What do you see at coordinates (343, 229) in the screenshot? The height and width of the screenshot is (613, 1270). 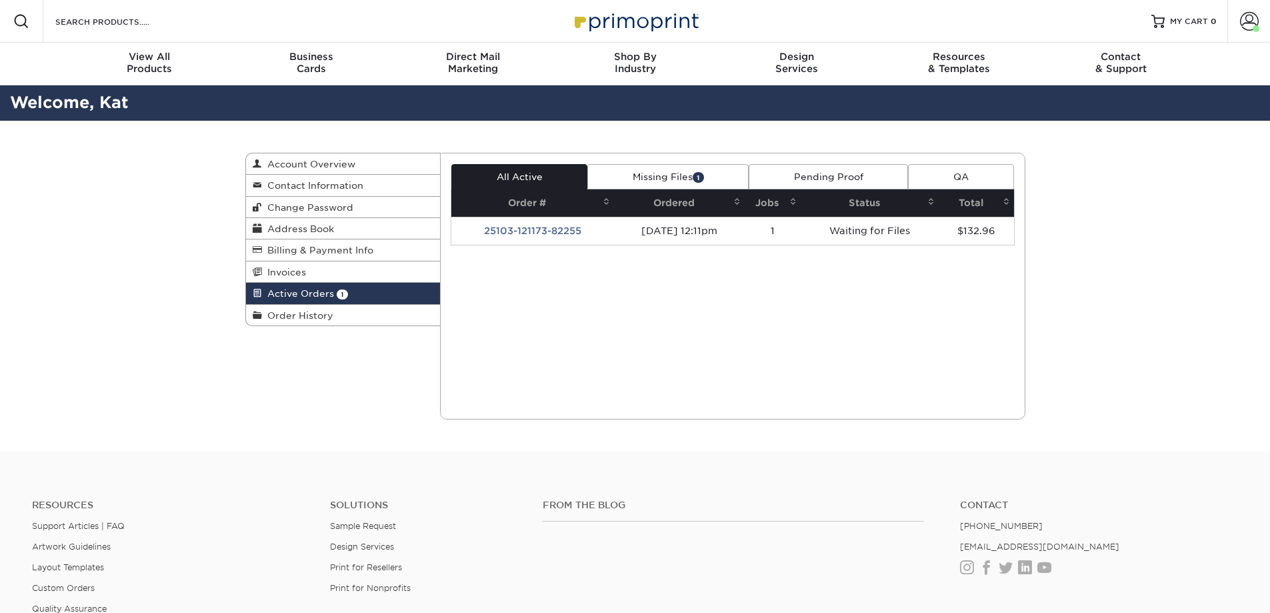 I see `a: Address Book` at bounding box center [343, 229].